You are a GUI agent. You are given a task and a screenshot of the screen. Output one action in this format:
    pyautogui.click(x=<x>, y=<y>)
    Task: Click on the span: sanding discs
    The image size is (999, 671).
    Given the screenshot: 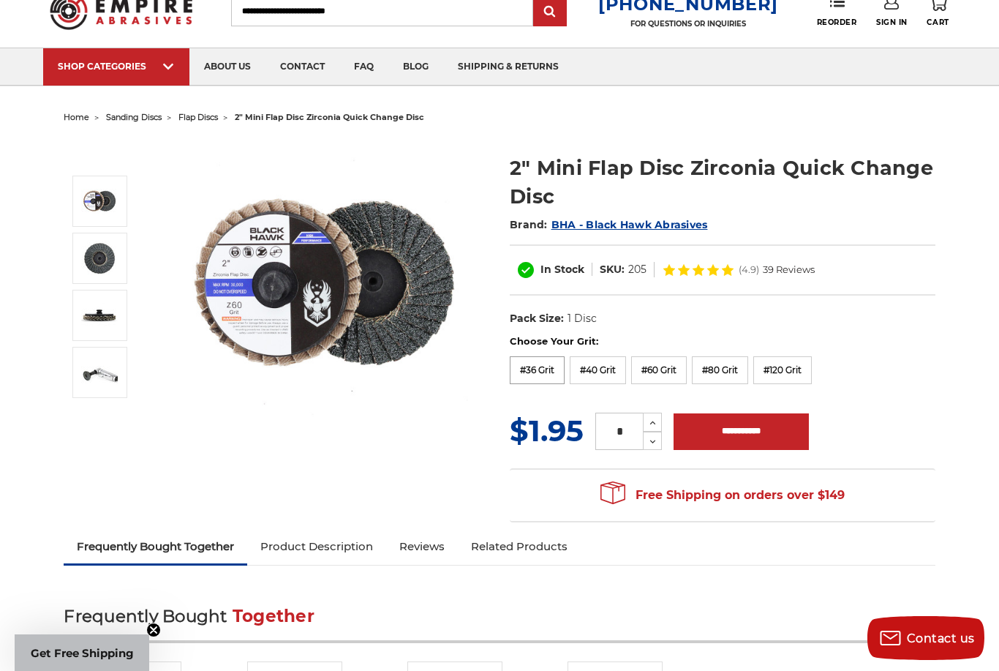 What is the action you would take?
    pyautogui.click(x=134, y=117)
    